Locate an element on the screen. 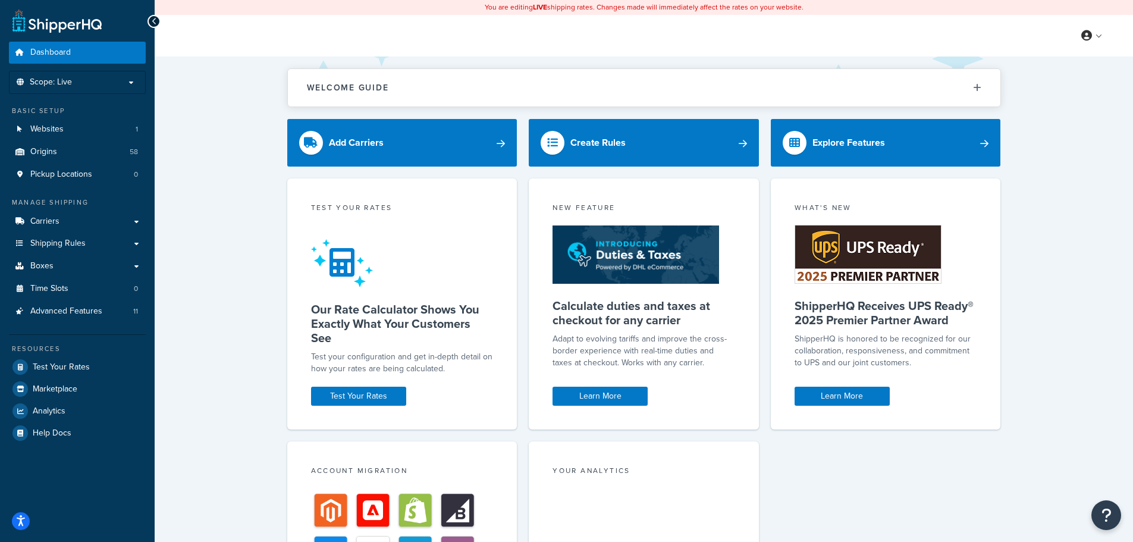  li: Dashboard is located at coordinates (77, 52).